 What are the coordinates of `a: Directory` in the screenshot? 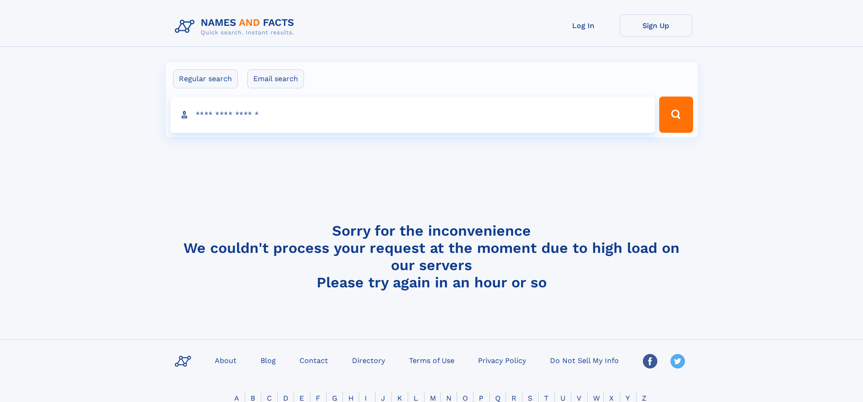 It's located at (368, 360).